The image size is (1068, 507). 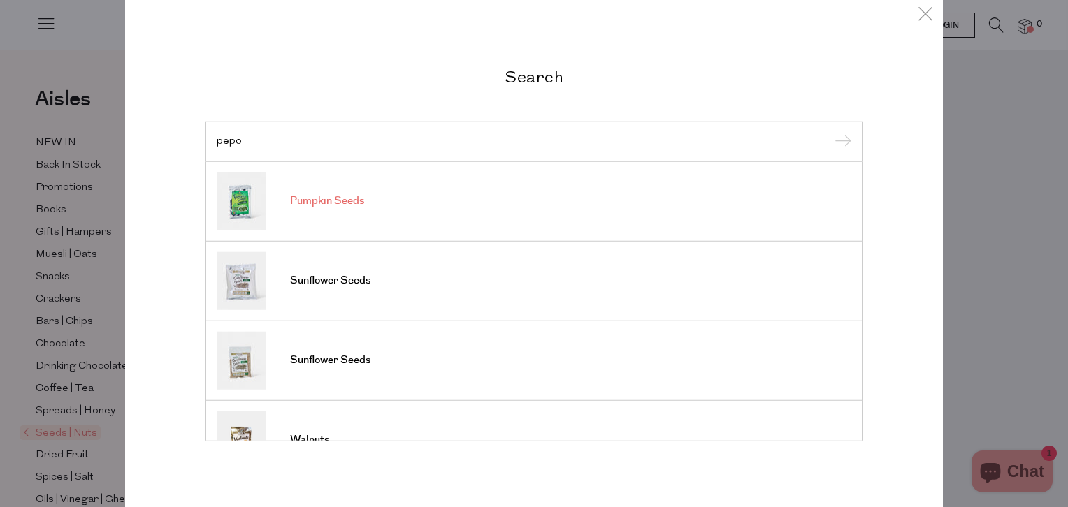 What do you see at coordinates (241, 440) in the screenshot?
I see `img: Walnuts` at bounding box center [241, 440].